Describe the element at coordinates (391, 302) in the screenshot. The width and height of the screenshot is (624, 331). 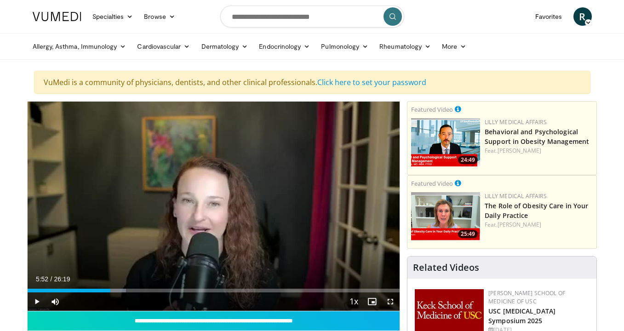
I see `button: Fullscreen` at that location.